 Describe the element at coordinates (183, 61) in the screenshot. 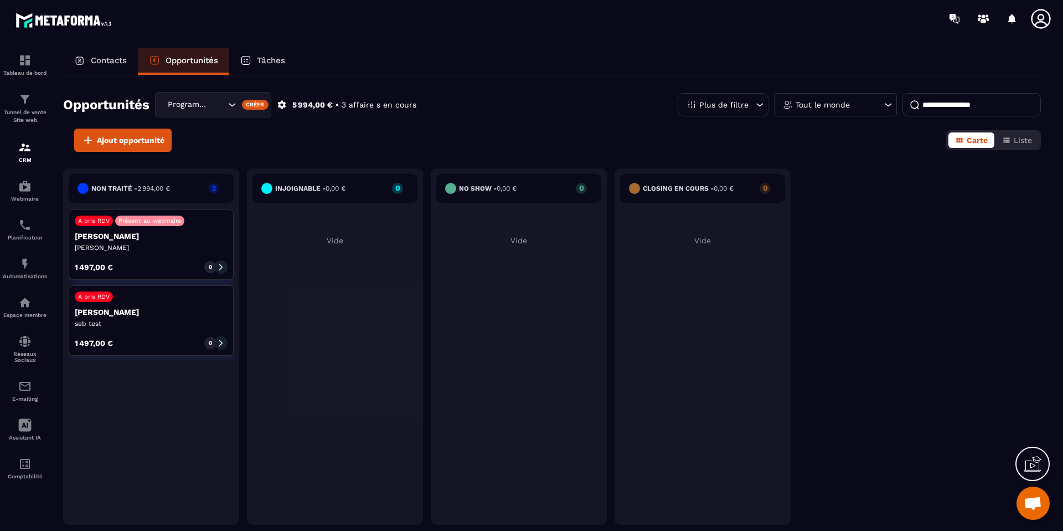

I see `a: Opportunités` at that location.